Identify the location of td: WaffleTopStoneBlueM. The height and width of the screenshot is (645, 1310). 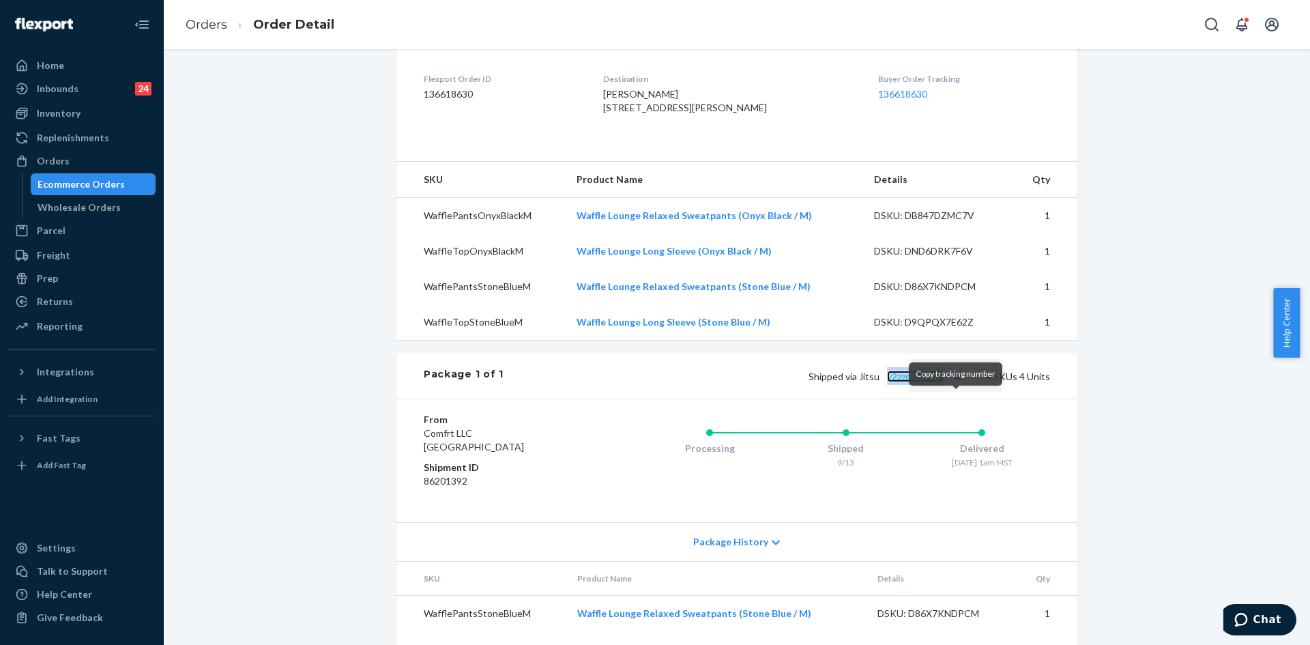
(481, 322).